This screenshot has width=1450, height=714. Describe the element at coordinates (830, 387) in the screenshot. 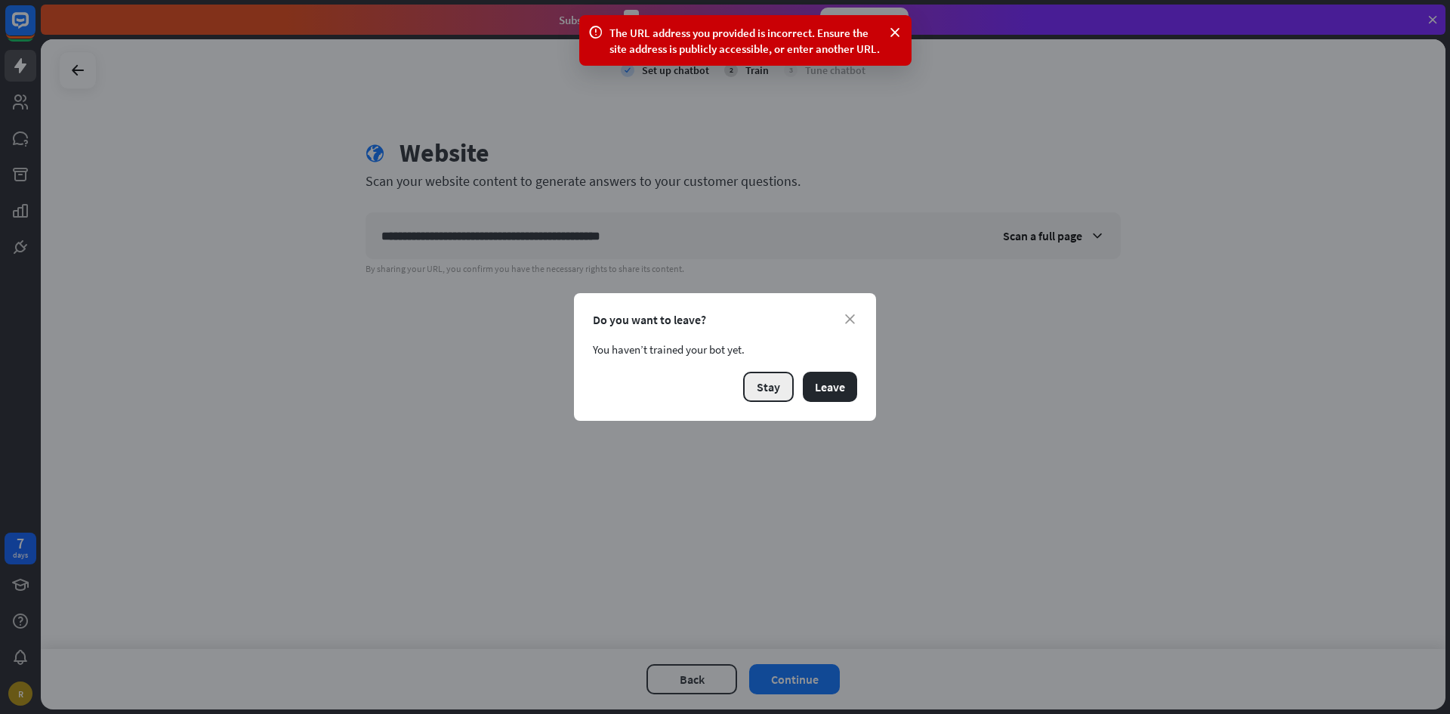

I see `button: Leave` at that location.